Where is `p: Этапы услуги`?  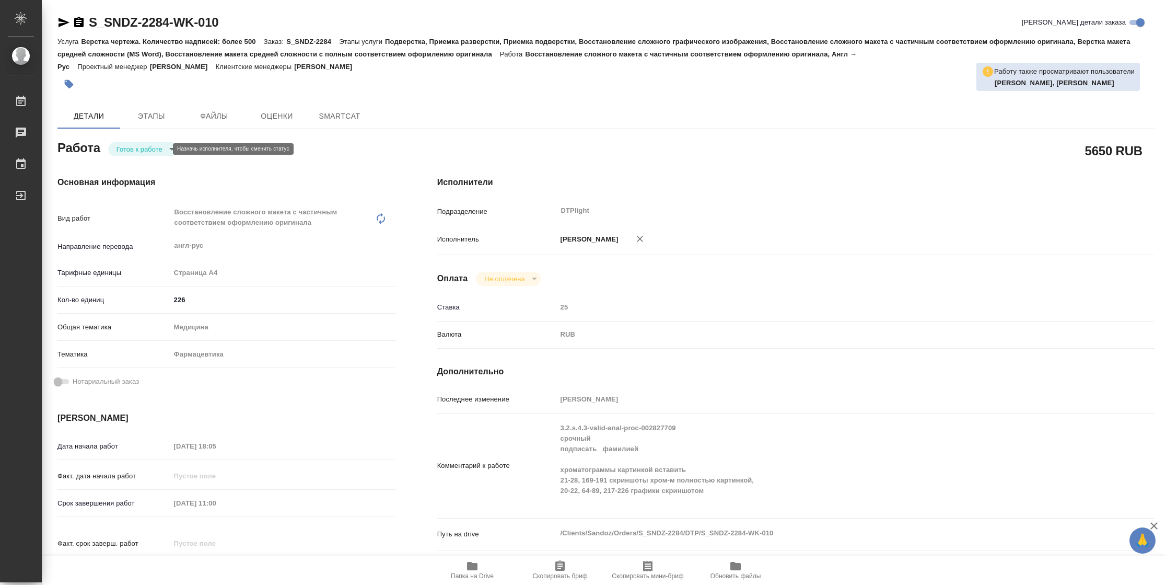 p: Этапы услуги is located at coordinates (362, 41).